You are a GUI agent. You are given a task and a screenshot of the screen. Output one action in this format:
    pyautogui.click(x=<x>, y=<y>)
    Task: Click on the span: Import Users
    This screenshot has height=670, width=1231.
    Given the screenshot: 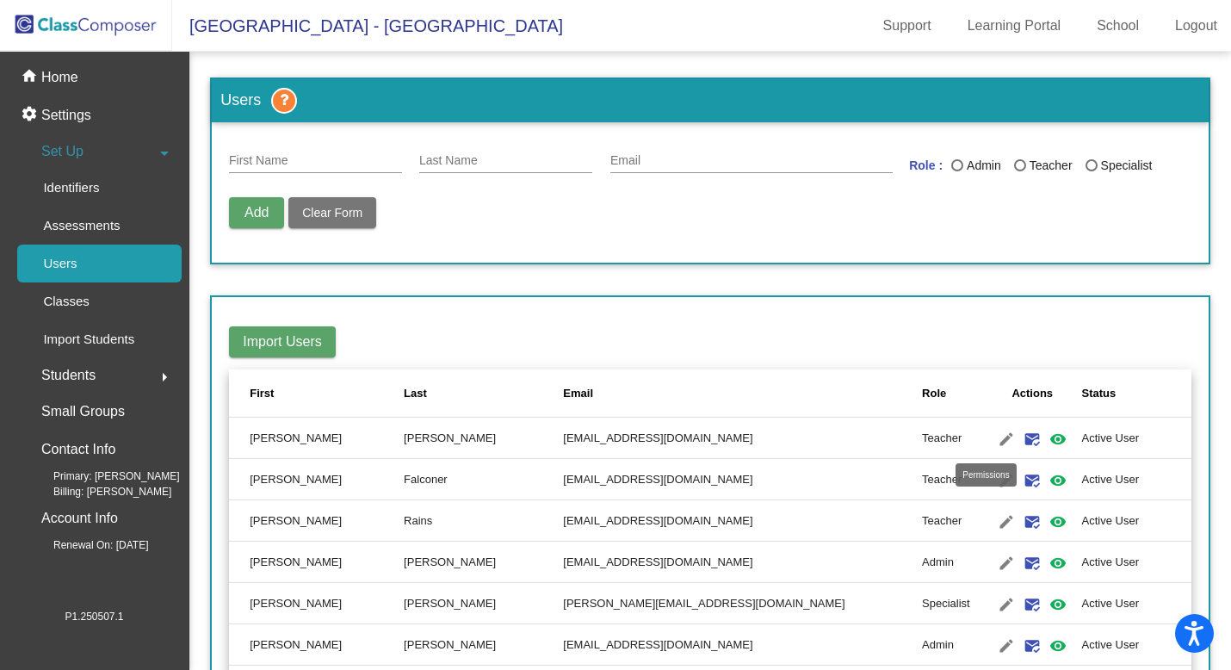 What is the action you would take?
    pyautogui.click(x=282, y=341)
    